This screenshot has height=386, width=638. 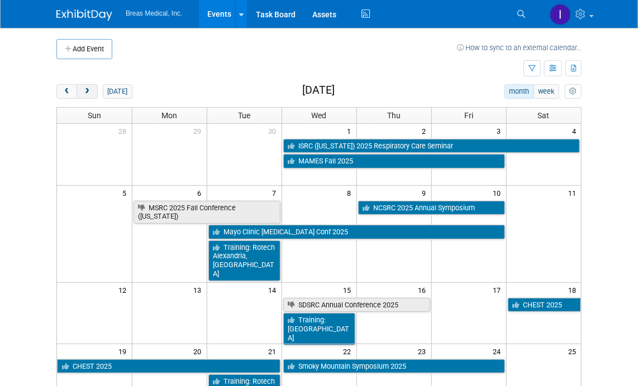 I want to click on span: 9, so click(x=426, y=193).